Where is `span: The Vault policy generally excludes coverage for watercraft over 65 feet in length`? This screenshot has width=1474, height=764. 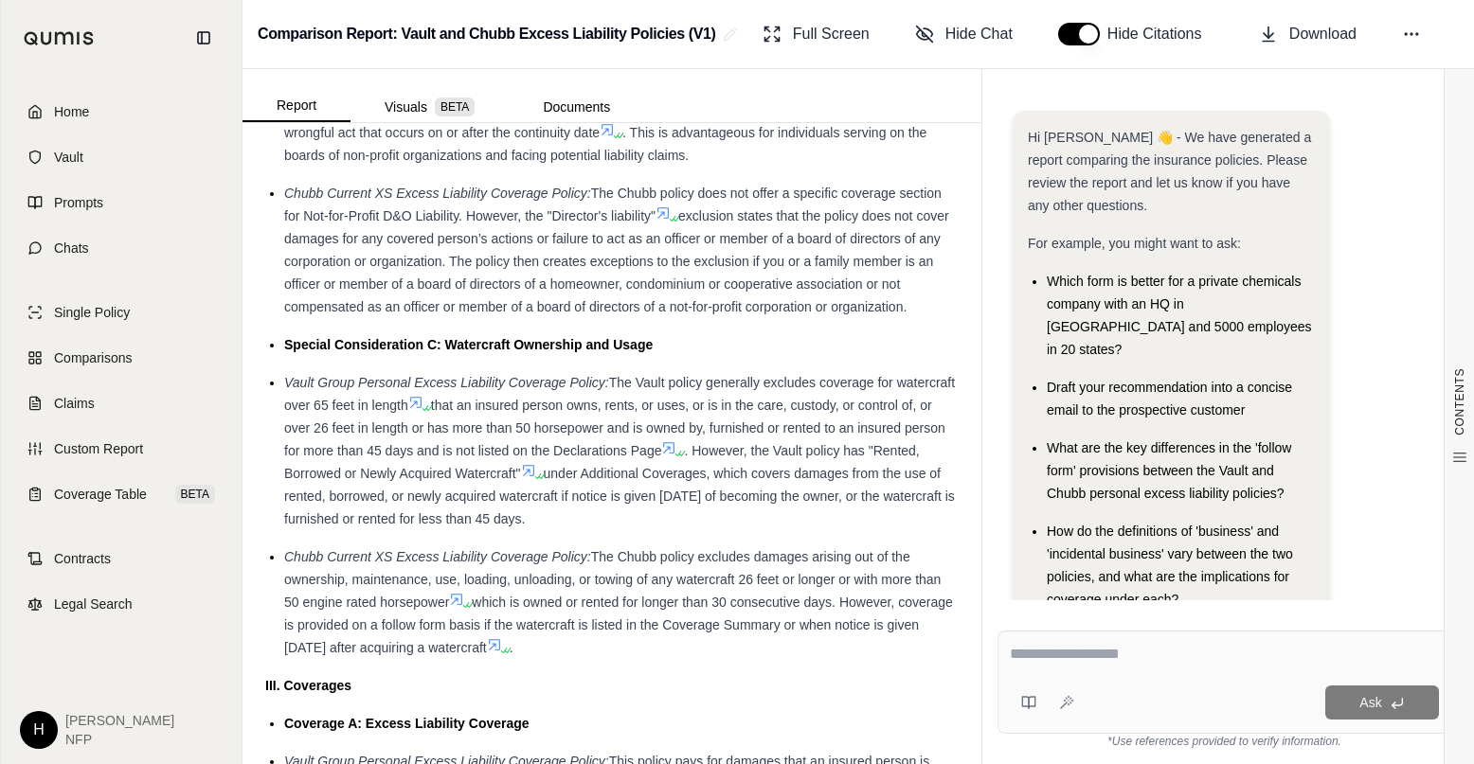
span: The Vault policy generally excludes coverage for watercraft over 65 feet in length is located at coordinates (619, 394).